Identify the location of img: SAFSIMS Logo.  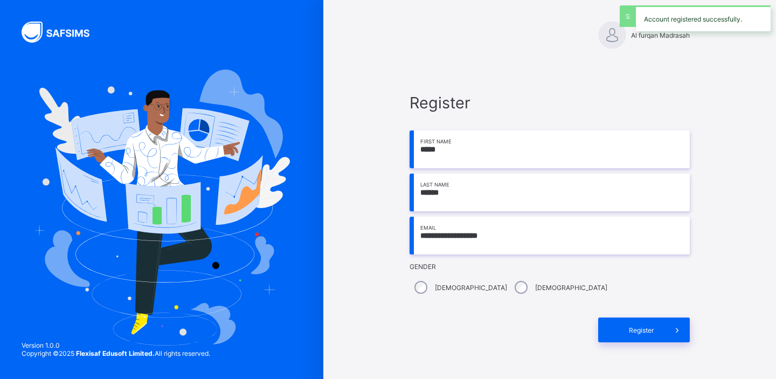
(62, 32).